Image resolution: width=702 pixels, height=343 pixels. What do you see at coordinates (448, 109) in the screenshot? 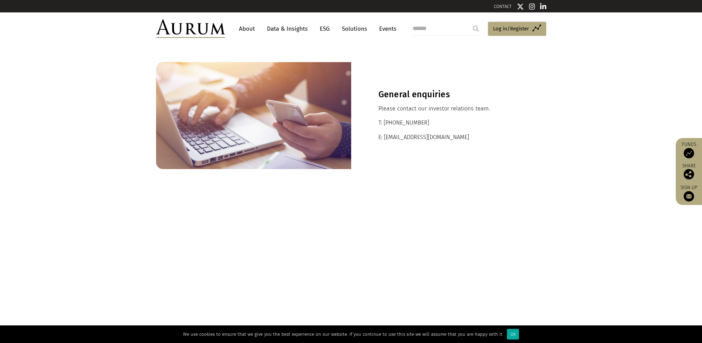
I see `p: Please contact our investor relations team.` at bounding box center [448, 109].